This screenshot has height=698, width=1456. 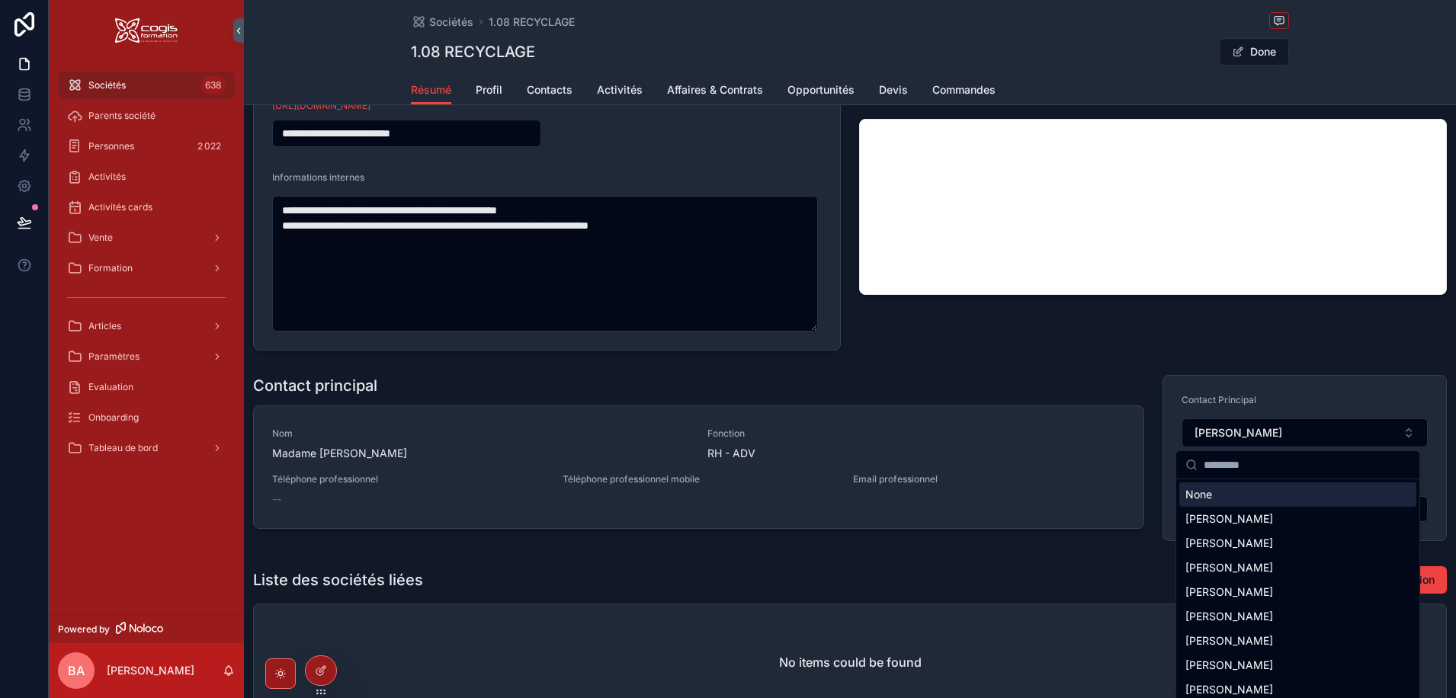 What do you see at coordinates (146, 326) in the screenshot?
I see `a: Articles` at bounding box center [146, 326].